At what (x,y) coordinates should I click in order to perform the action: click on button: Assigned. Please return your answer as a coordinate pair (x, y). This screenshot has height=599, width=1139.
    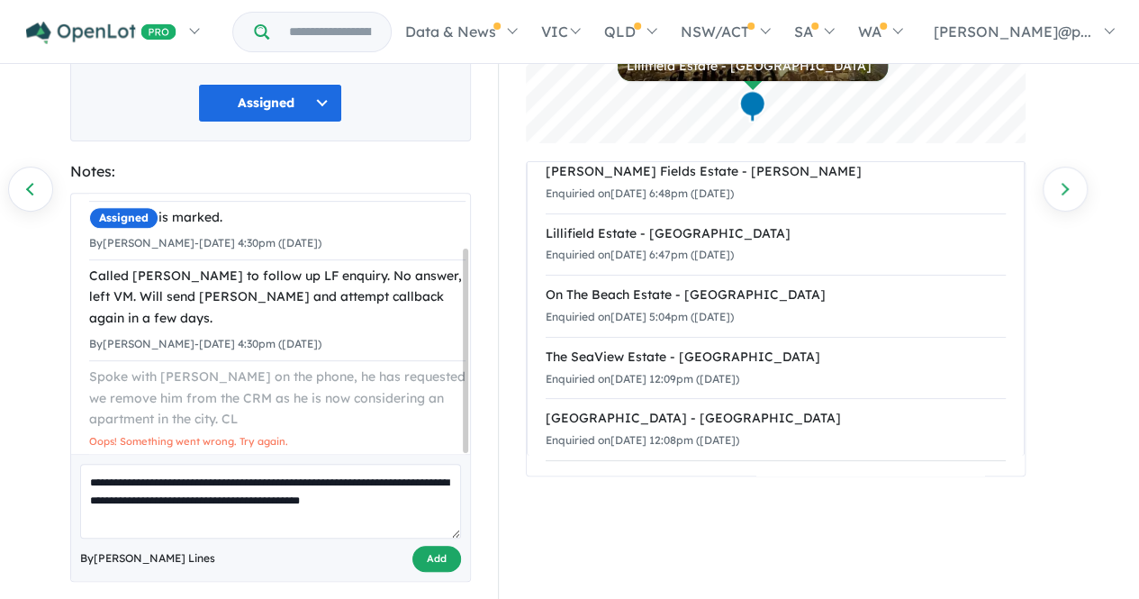
    Looking at the image, I should click on (270, 103).